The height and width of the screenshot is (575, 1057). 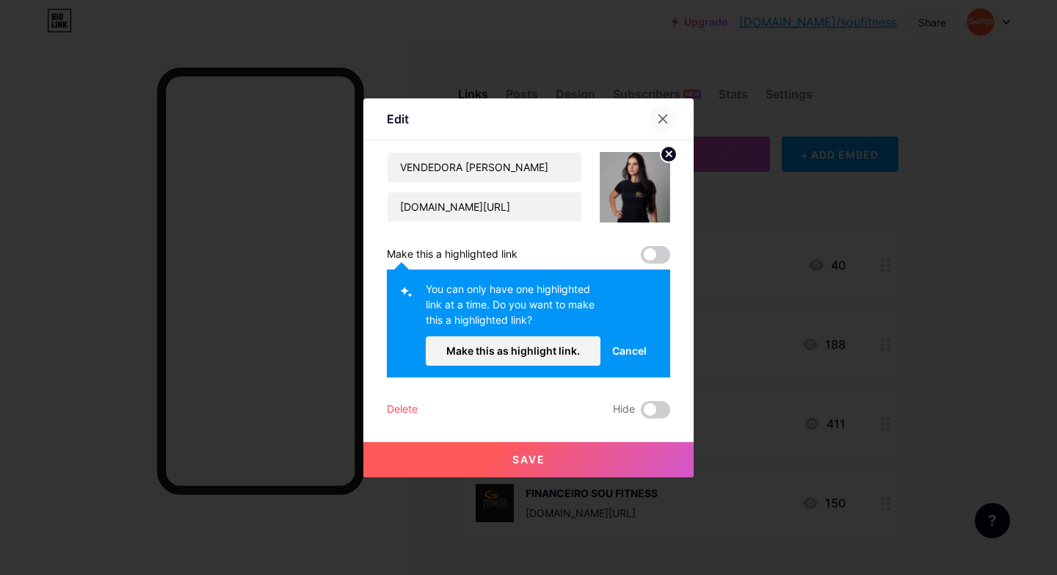 I want to click on button: Make this as highlight link., so click(x=513, y=351).